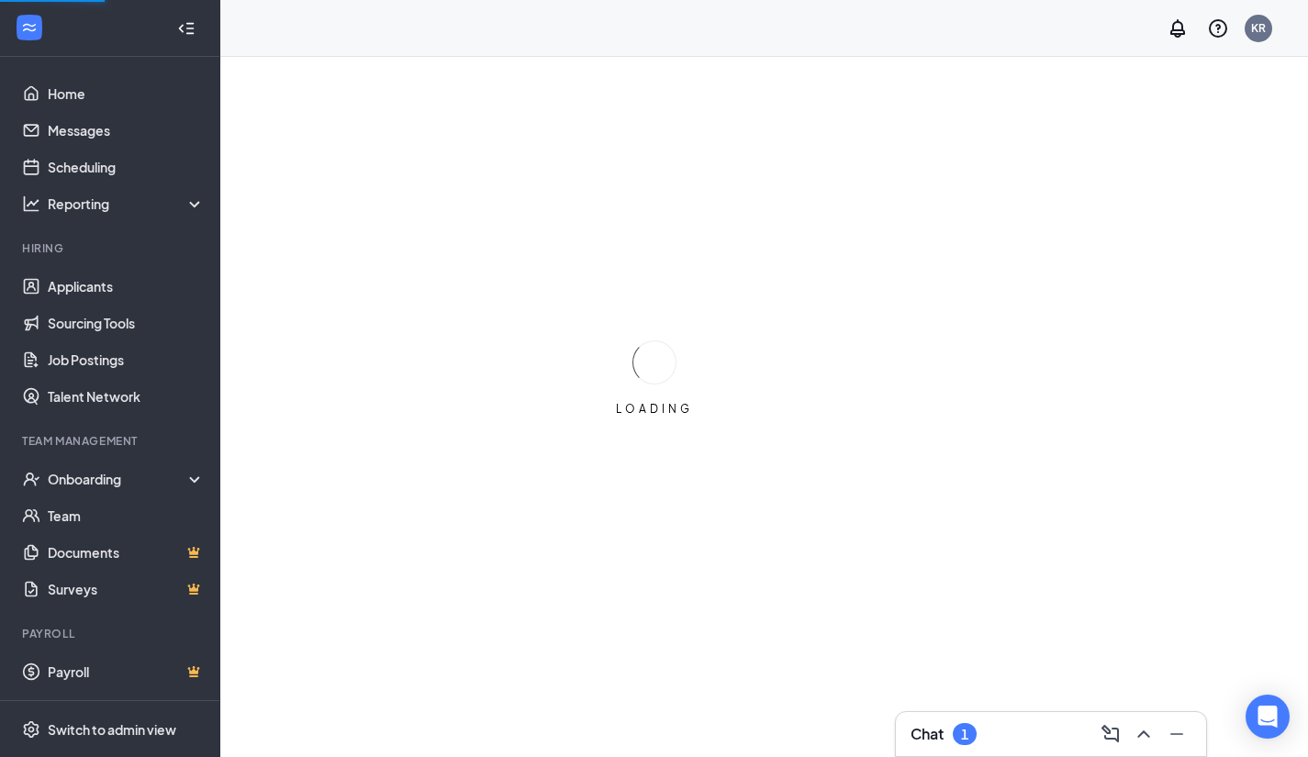 The image size is (1308, 757). What do you see at coordinates (1111, 734) in the screenshot?
I see `svg: ComposeMessage` at bounding box center [1111, 734].